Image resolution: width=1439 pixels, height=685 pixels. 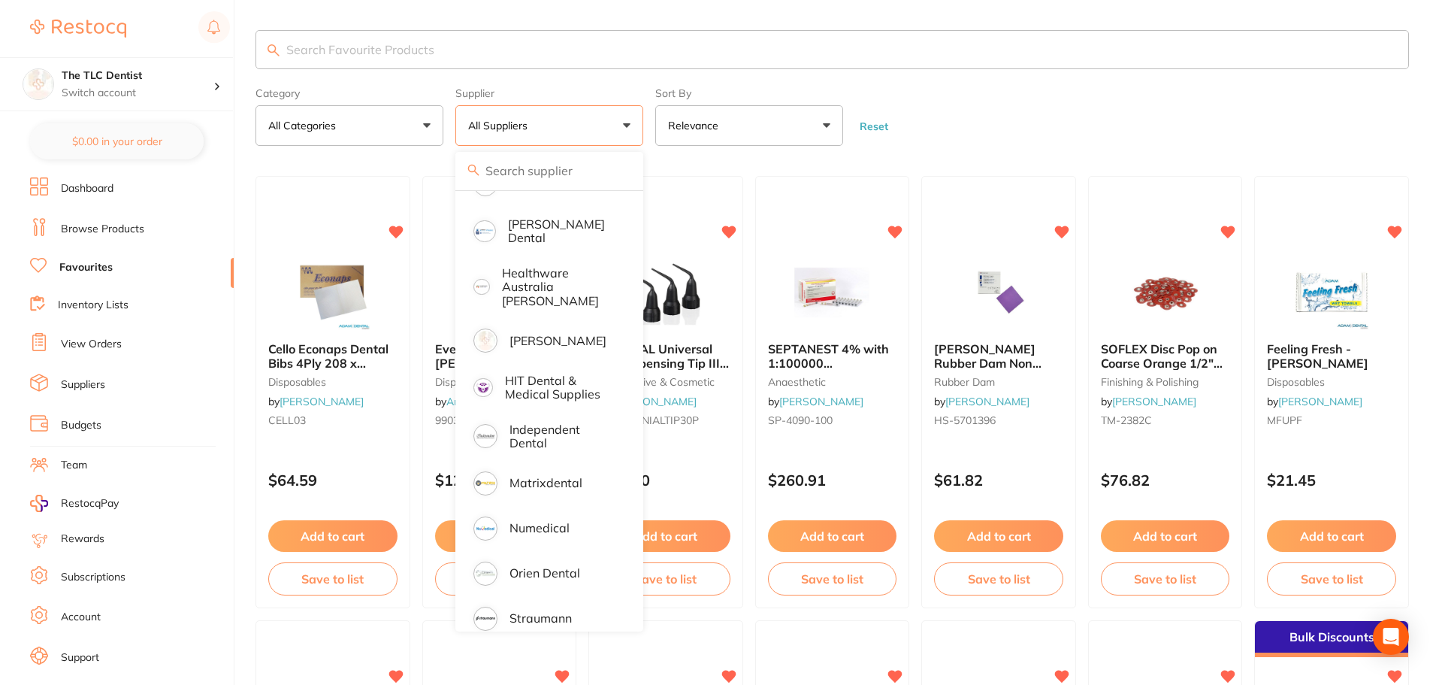 I want to click on button: All Suppliers, so click(x=549, y=126).